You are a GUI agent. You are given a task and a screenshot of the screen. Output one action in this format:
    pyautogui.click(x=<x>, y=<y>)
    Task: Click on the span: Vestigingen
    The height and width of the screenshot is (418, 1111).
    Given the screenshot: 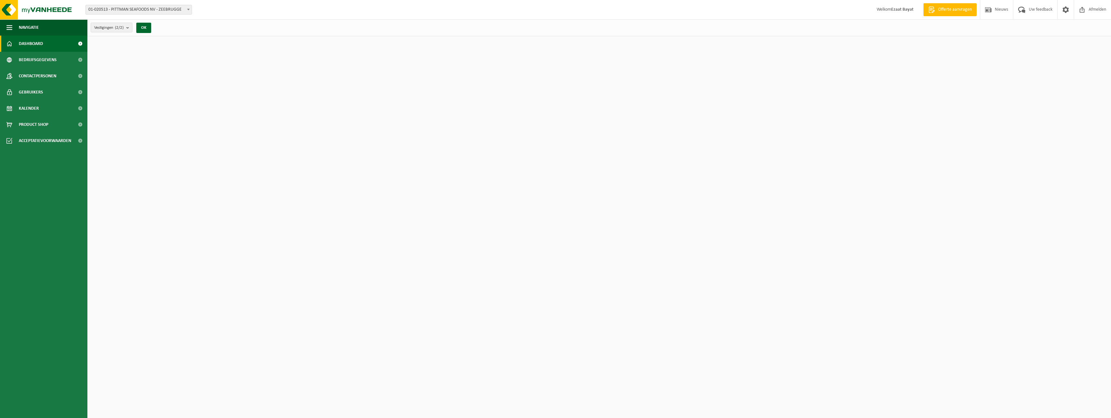 What is the action you would take?
    pyautogui.click(x=109, y=28)
    